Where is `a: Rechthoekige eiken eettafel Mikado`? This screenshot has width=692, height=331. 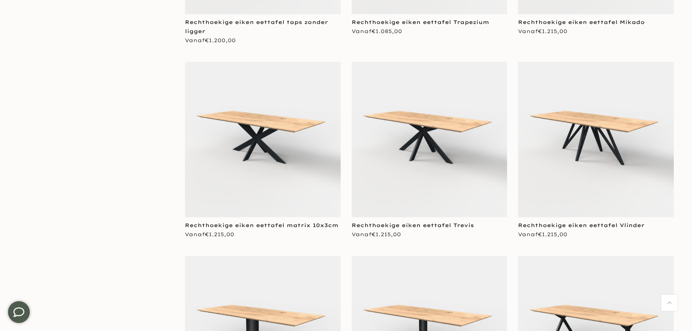
a: Rechthoekige eiken eettafel Mikado is located at coordinates (582, 22).